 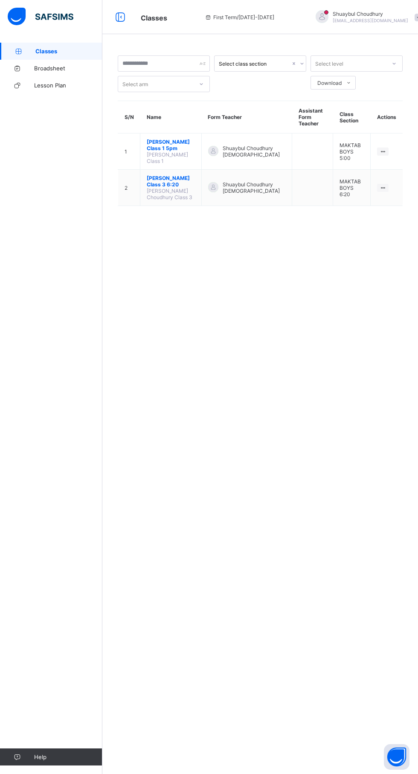 What do you see at coordinates (329, 83) in the screenshot?
I see `span: Download` at bounding box center [329, 83].